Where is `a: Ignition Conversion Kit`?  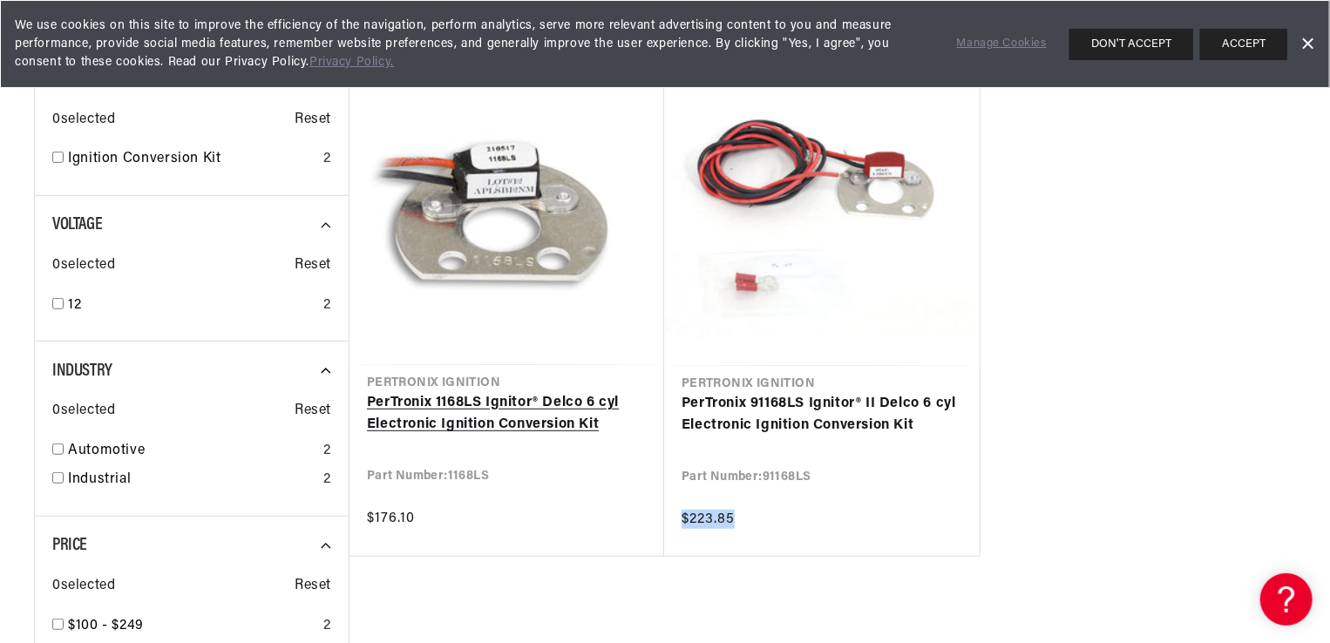 a: Ignition Conversion Kit is located at coordinates (192, 160).